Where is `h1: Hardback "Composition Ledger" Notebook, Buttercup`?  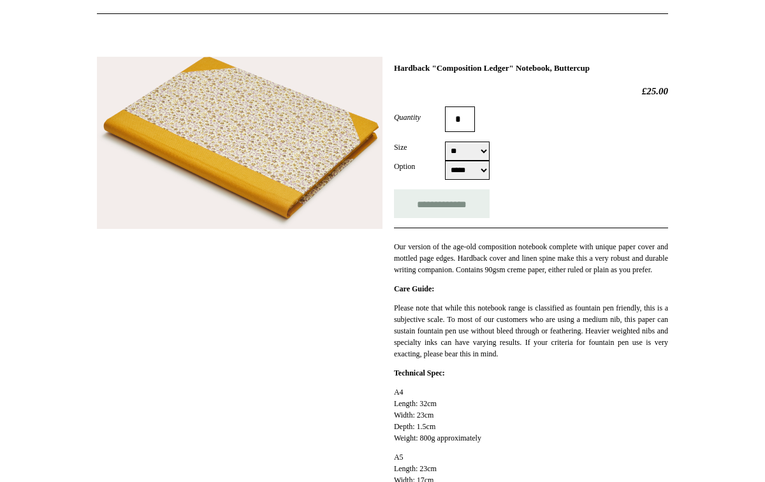 h1: Hardback "Composition Ledger" Notebook, Buttercup is located at coordinates (531, 68).